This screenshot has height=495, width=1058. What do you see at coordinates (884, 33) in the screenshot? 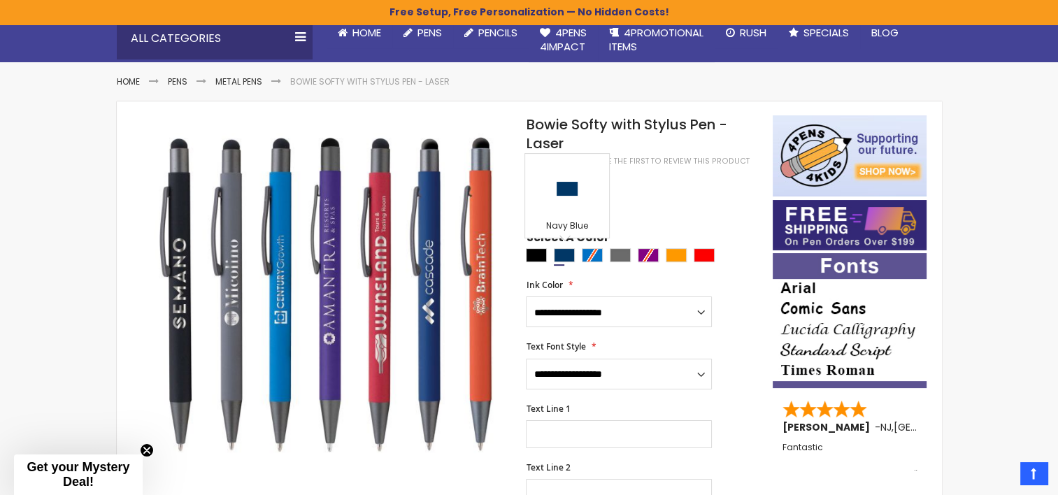
I see `a: Blog` at bounding box center [884, 33].